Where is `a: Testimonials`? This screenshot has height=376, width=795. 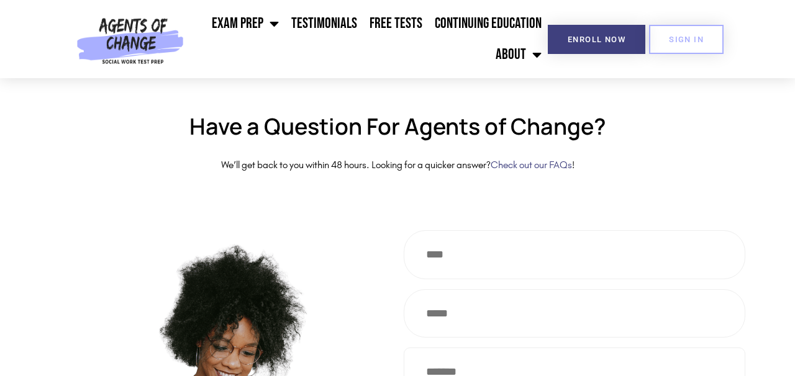
a: Testimonials is located at coordinates (324, 24).